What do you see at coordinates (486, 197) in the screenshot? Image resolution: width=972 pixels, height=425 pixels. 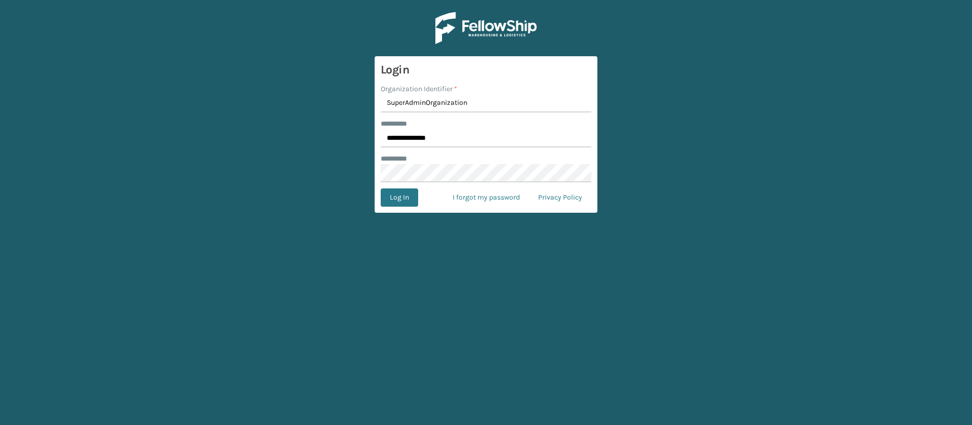 I see `a: I forgot my password` at bounding box center [486, 197].